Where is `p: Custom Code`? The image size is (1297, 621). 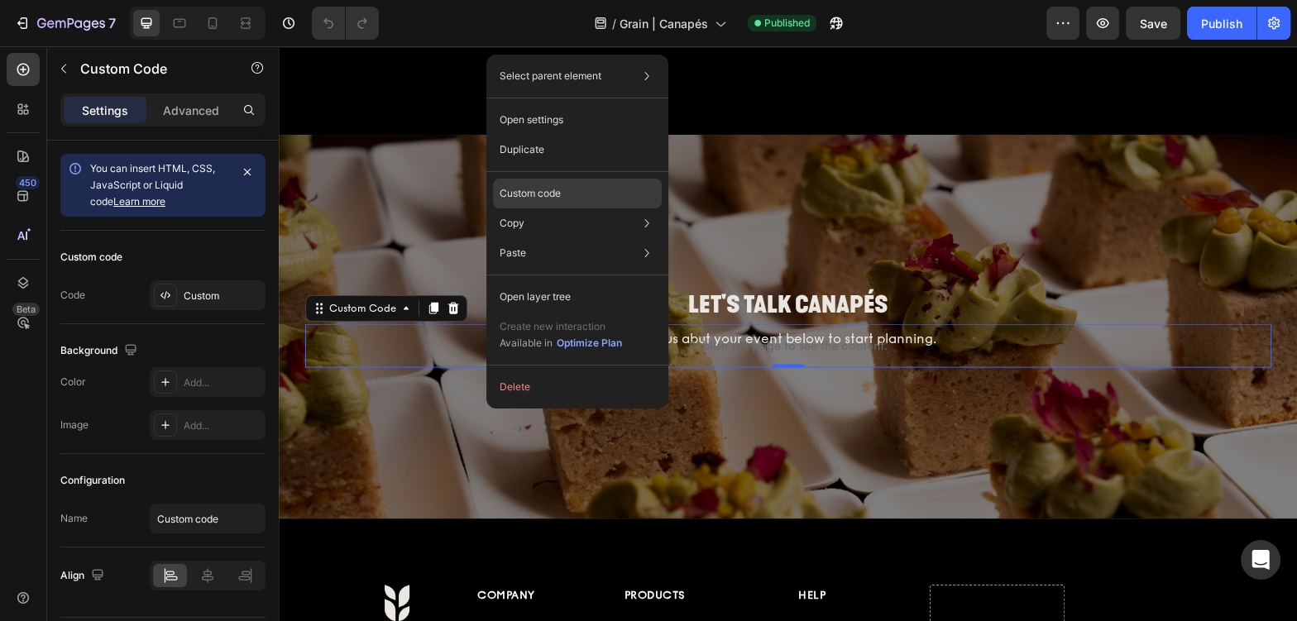
p: Custom Code is located at coordinates (151, 69).